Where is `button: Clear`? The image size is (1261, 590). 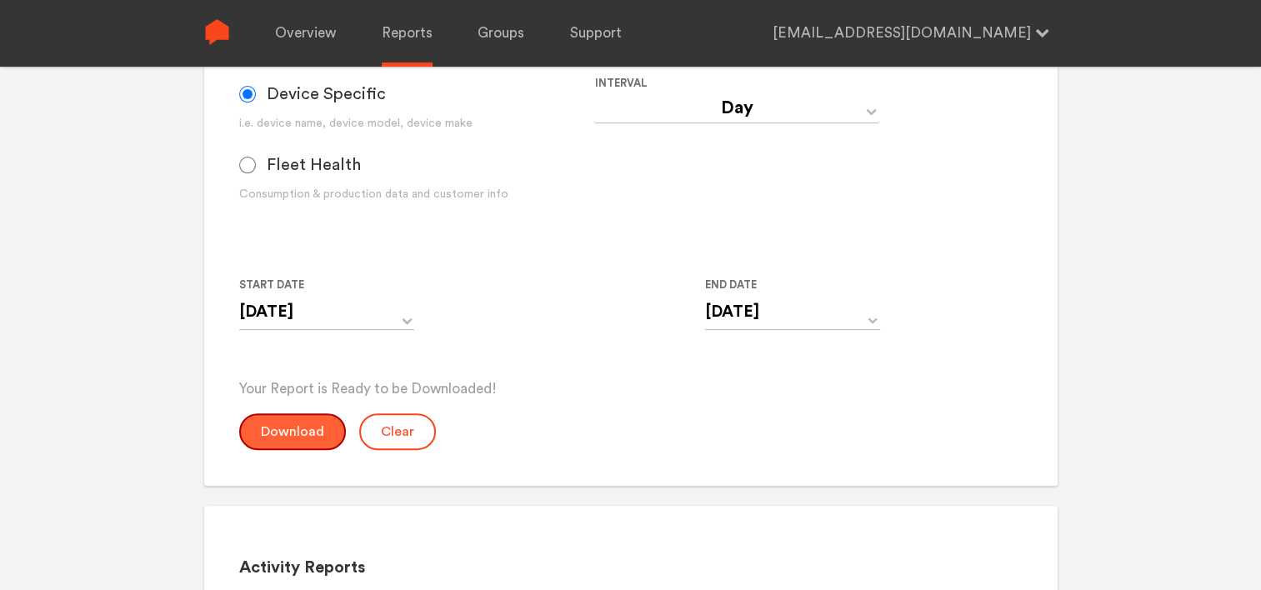
button: Clear is located at coordinates (397, 432).